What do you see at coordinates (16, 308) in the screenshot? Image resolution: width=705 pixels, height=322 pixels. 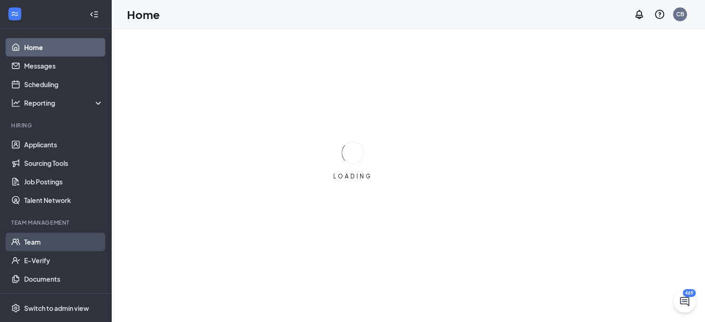 I see `svg: Settings` at bounding box center [16, 308].